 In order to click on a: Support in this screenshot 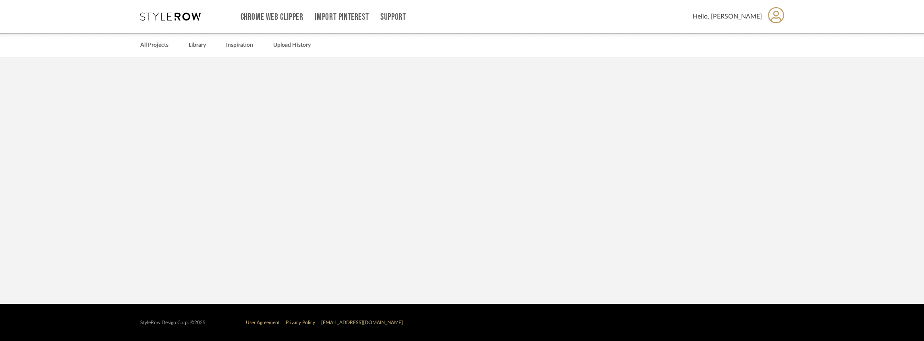, I will do `click(393, 17)`.